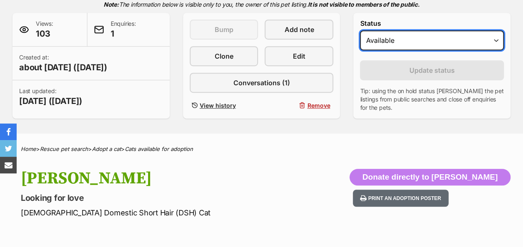 The height and width of the screenshot is (247, 523). What do you see at coordinates (224, 56) in the screenshot?
I see `span: Clone` at bounding box center [224, 56].